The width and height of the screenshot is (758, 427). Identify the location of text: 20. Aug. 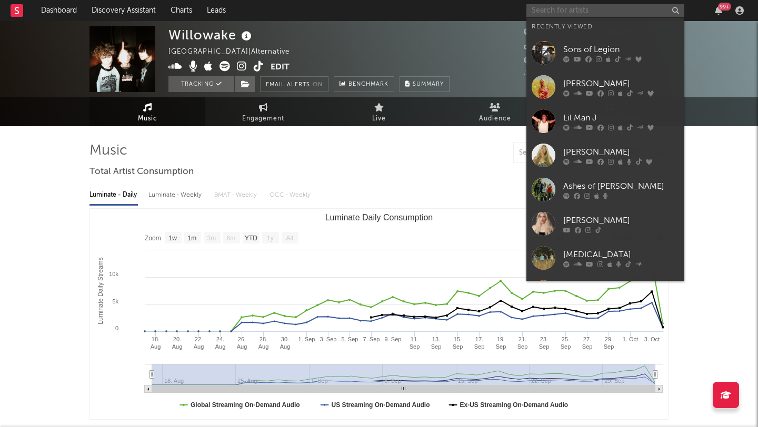
(177, 343).